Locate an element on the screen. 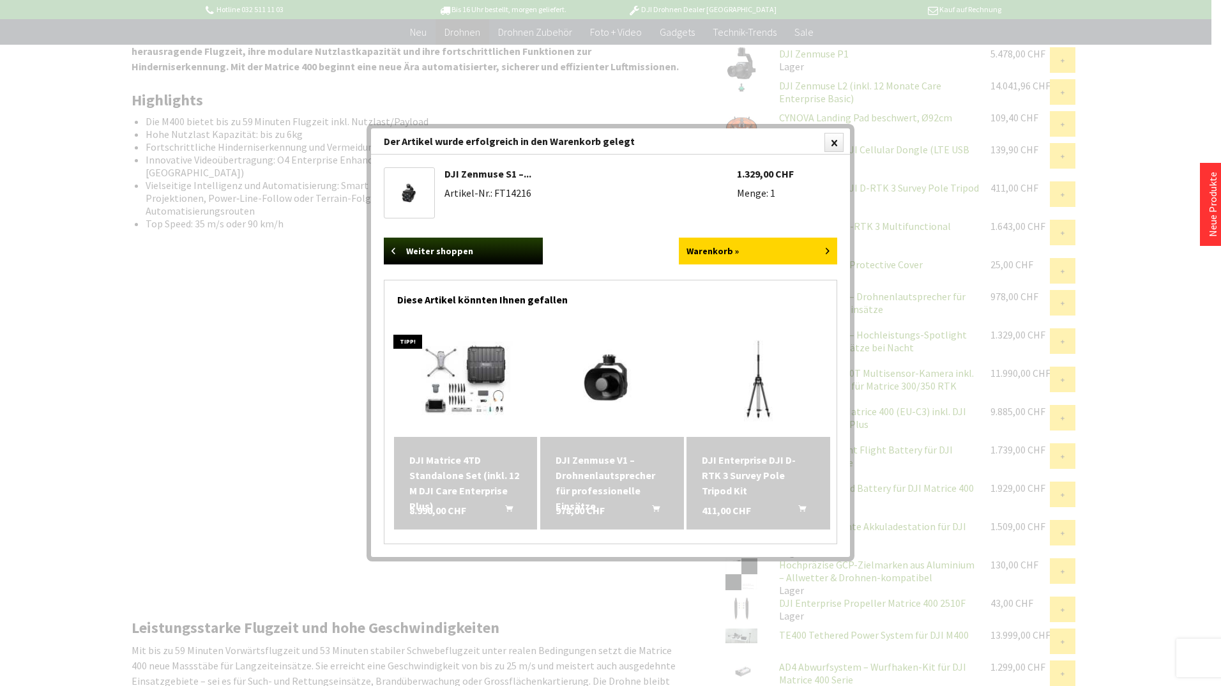 This screenshot has width=1221, height=686. a: Warenkorb » is located at coordinates (758, 251).